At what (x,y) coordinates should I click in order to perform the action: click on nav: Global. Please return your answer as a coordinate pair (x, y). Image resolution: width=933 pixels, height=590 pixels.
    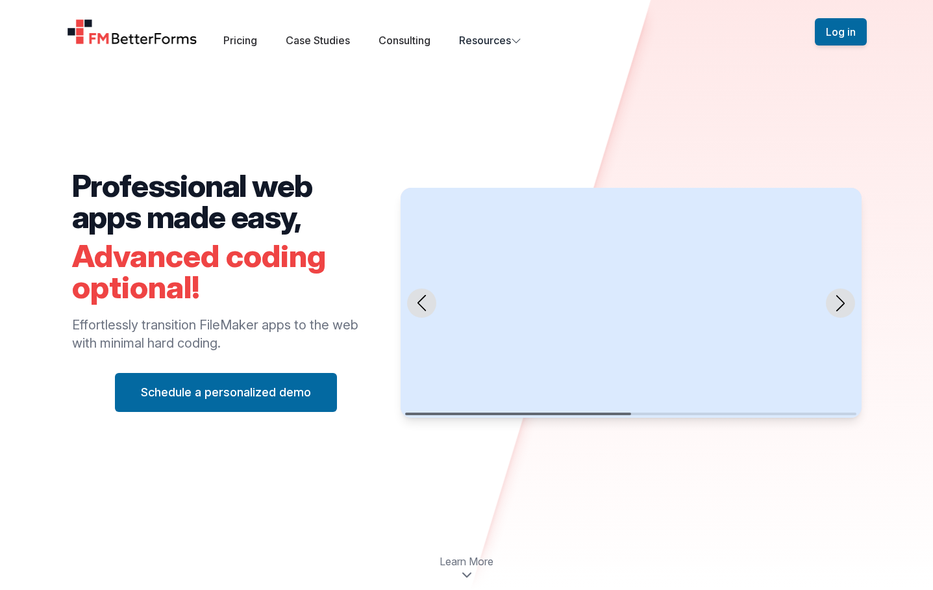
    Looking at the image, I should click on (467, 32).